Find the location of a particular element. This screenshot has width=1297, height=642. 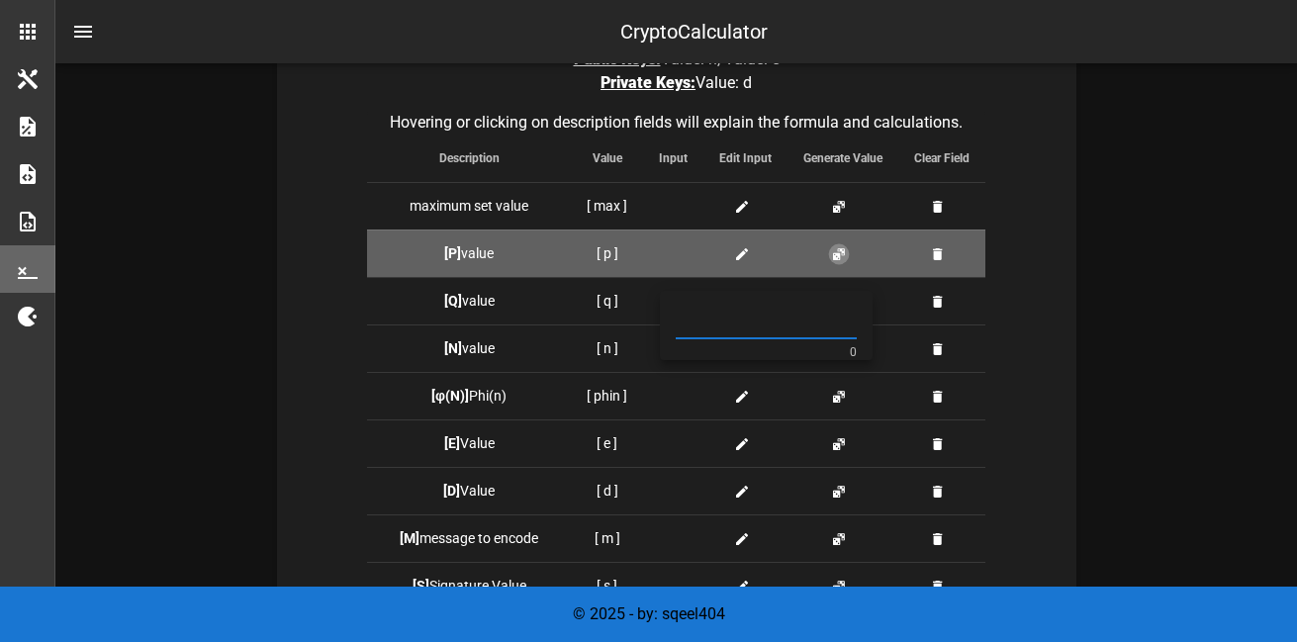

td: [ p ] is located at coordinates (607, 253).